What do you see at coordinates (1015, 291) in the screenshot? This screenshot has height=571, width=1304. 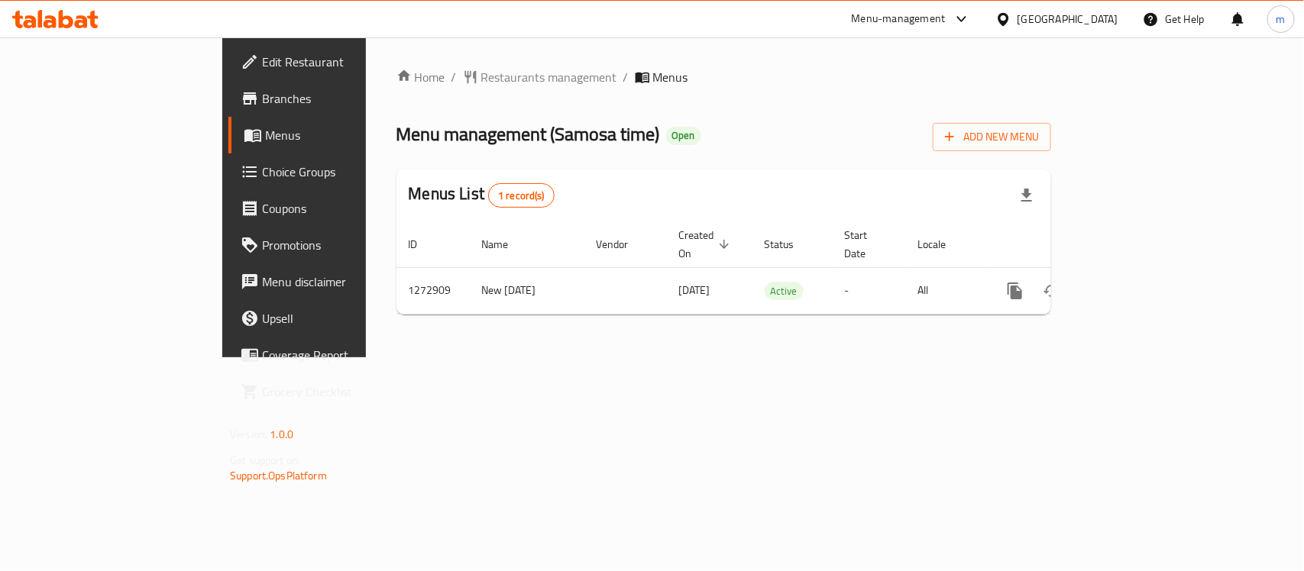 I see `button: more` at bounding box center [1015, 291].